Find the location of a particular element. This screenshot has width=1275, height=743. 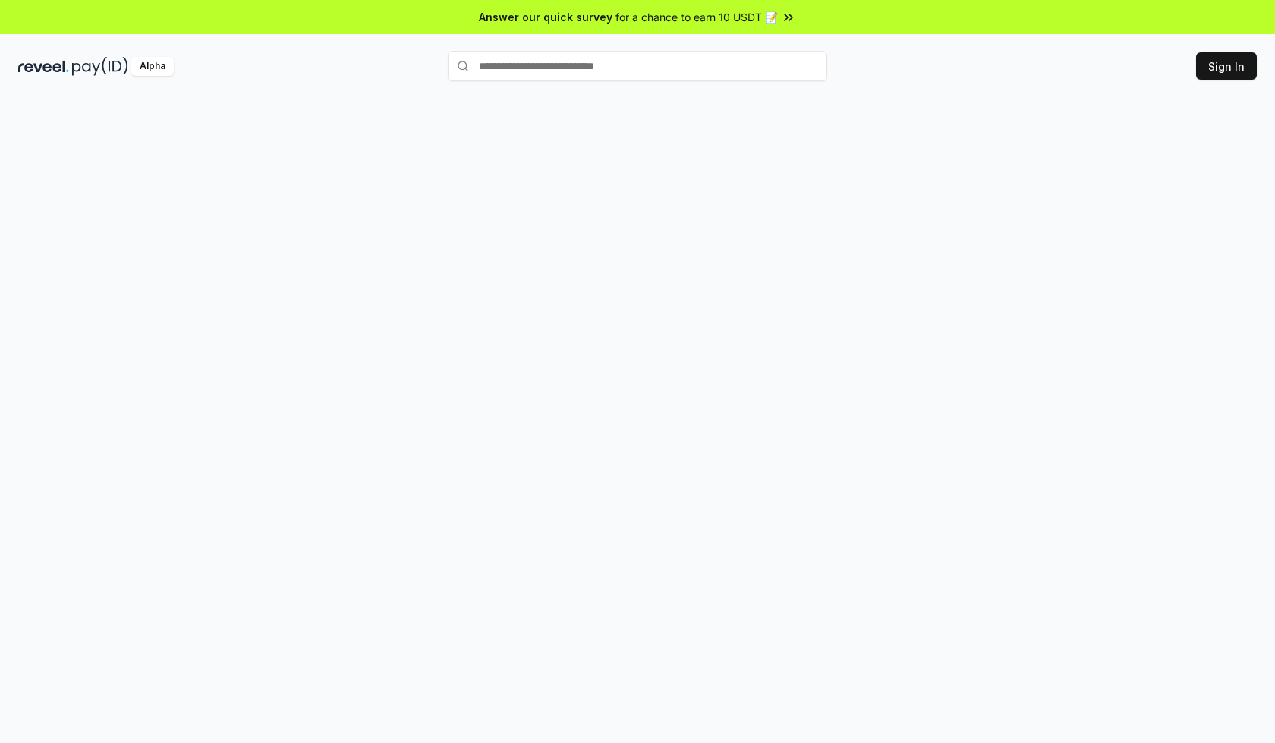

span: for a chance to earn 10 USDT 📝 is located at coordinates (697, 17).